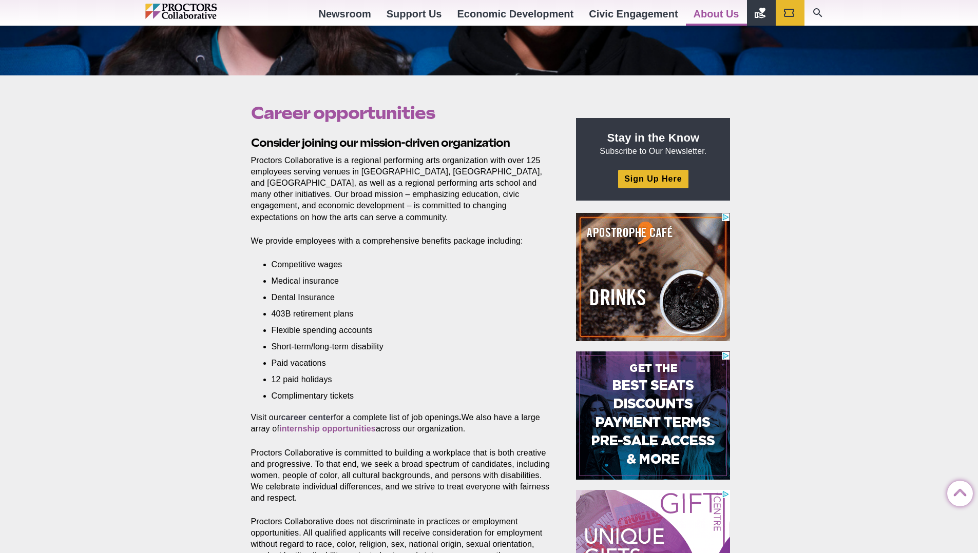 The height and width of the screenshot is (553, 978). I want to click on a: career center, so click(307, 417).